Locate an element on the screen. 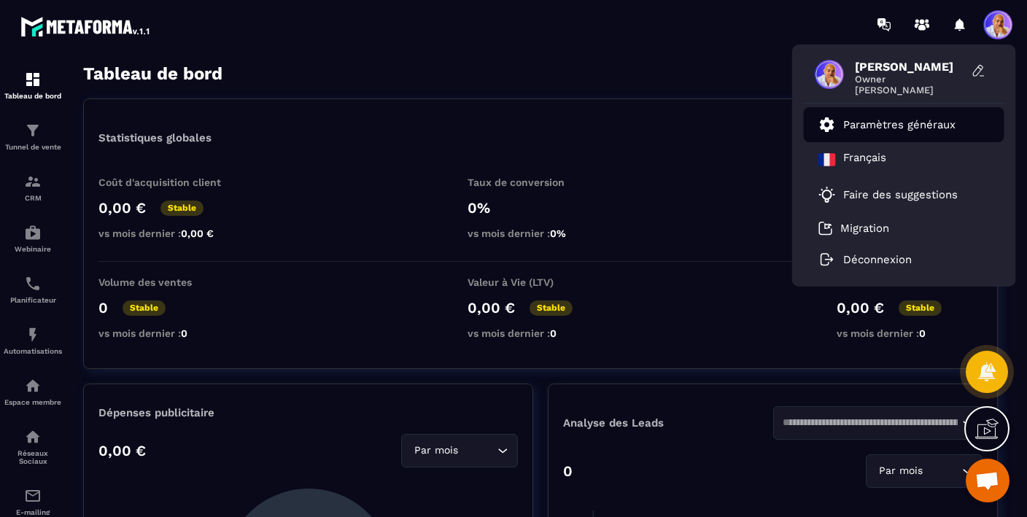  p: Dépenses publicitaire is located at coordinates (308, 413).